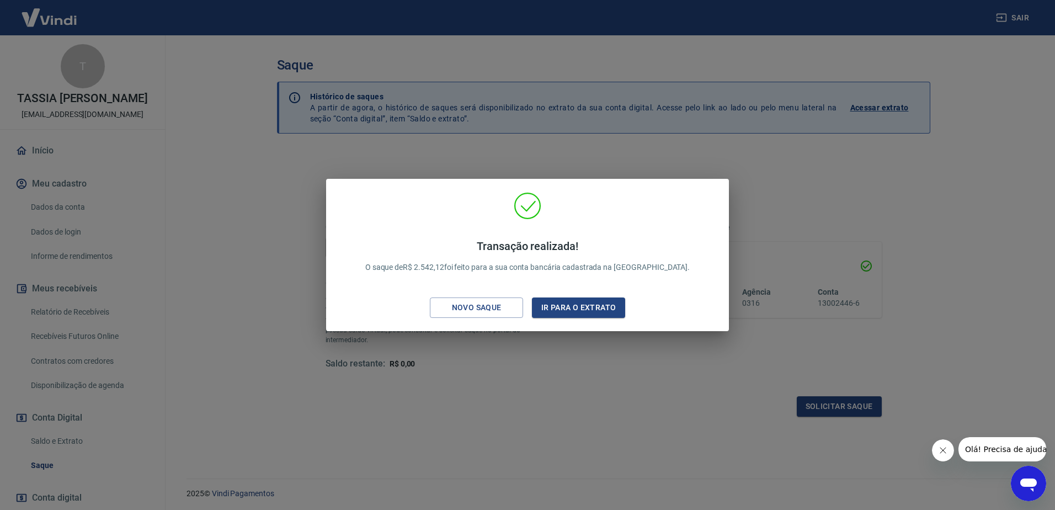 Image resolution: width=1055 pixels, height=510 pixels. Describe the element at coordinates (578, 307) in the screenshot. I see `button: Ir para o extrato` at that location.